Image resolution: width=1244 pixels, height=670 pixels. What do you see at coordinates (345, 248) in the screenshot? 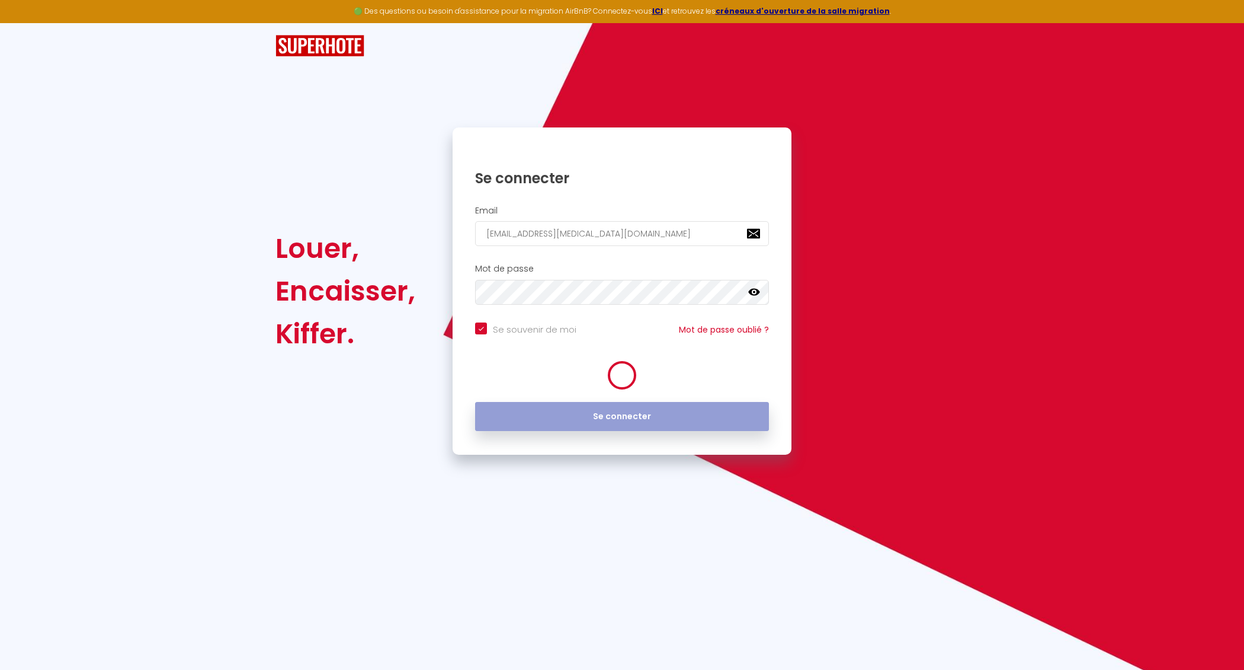
I see `div: Louer,` at bounding box center [345, 248].